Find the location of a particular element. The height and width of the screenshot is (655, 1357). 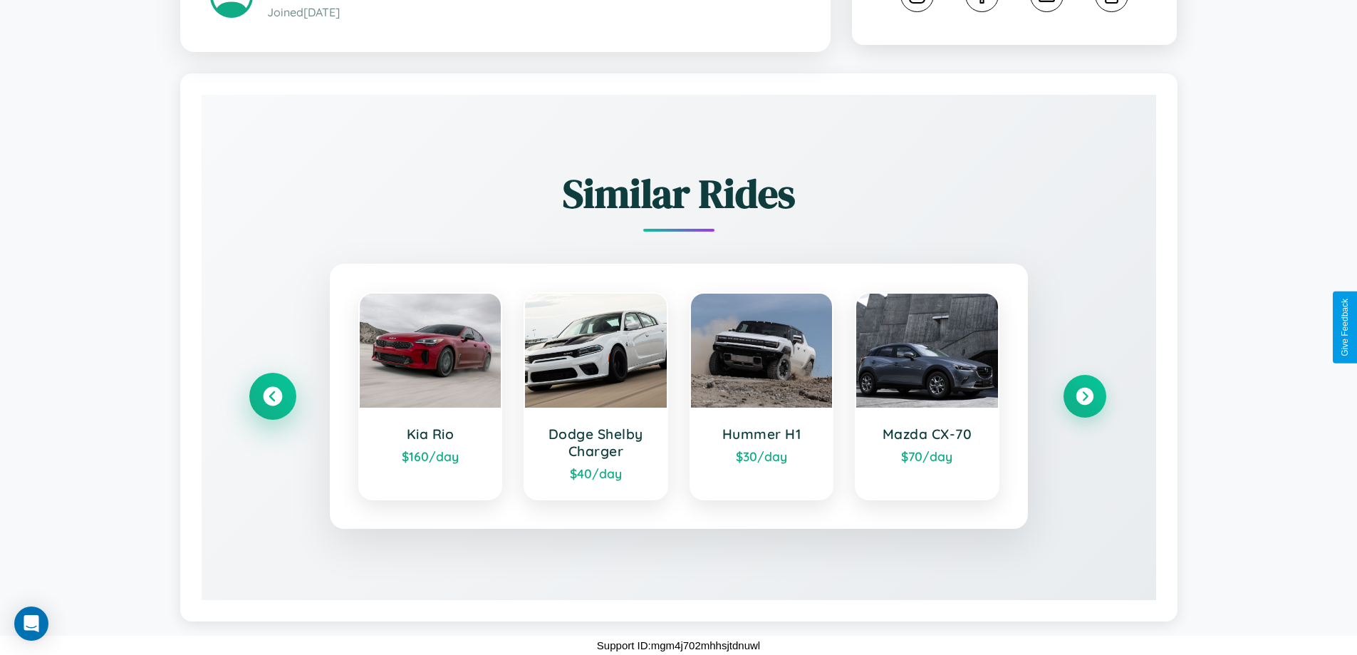

div: $ 160 /day is located at coordinates (430, 456).